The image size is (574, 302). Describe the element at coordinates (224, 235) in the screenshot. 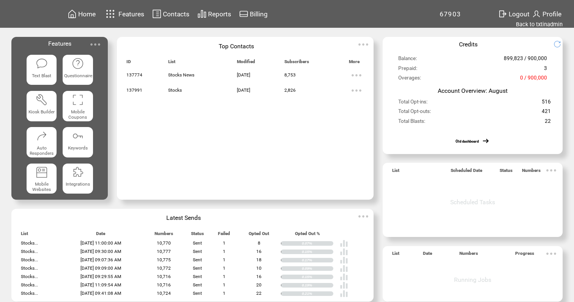

I see `span: Failed` at that location.